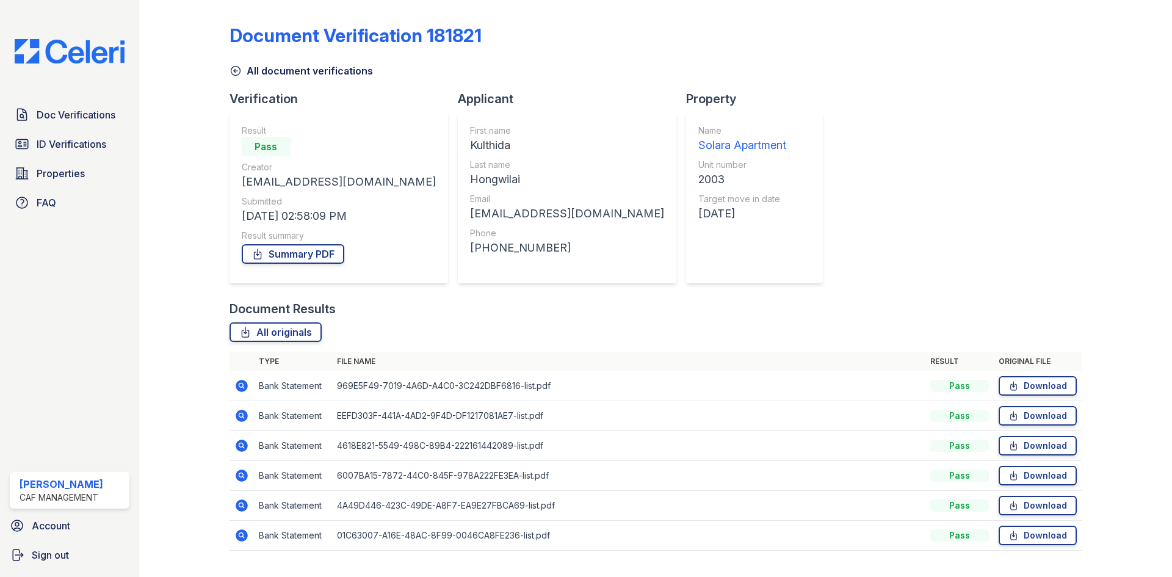 This screenshot has height=577, width=1172. I want to click on td: 01C63007-A16E-48AC-8F99-0046CA8FE236-list.pdf, so click(629, 535).